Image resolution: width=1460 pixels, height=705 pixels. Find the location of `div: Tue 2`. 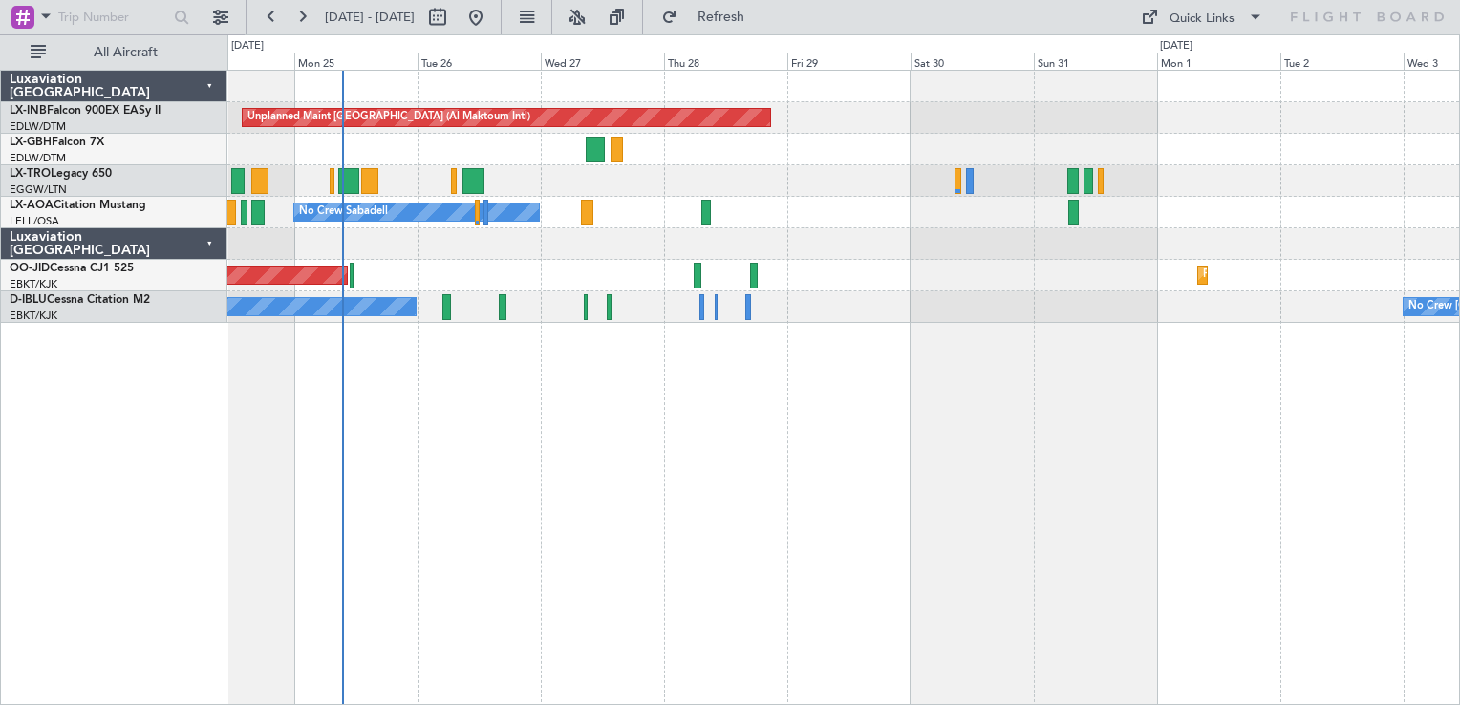

div: Tue 2 is located at coordinates (1342, 61).